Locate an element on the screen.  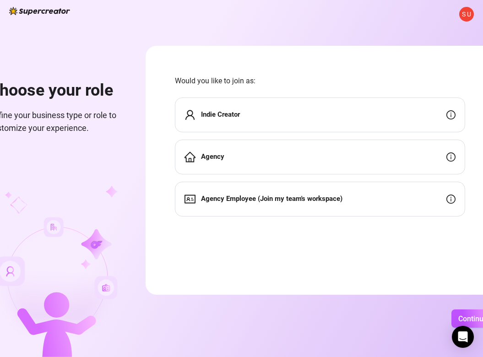
img: logo is located at coordinates (39, 11).